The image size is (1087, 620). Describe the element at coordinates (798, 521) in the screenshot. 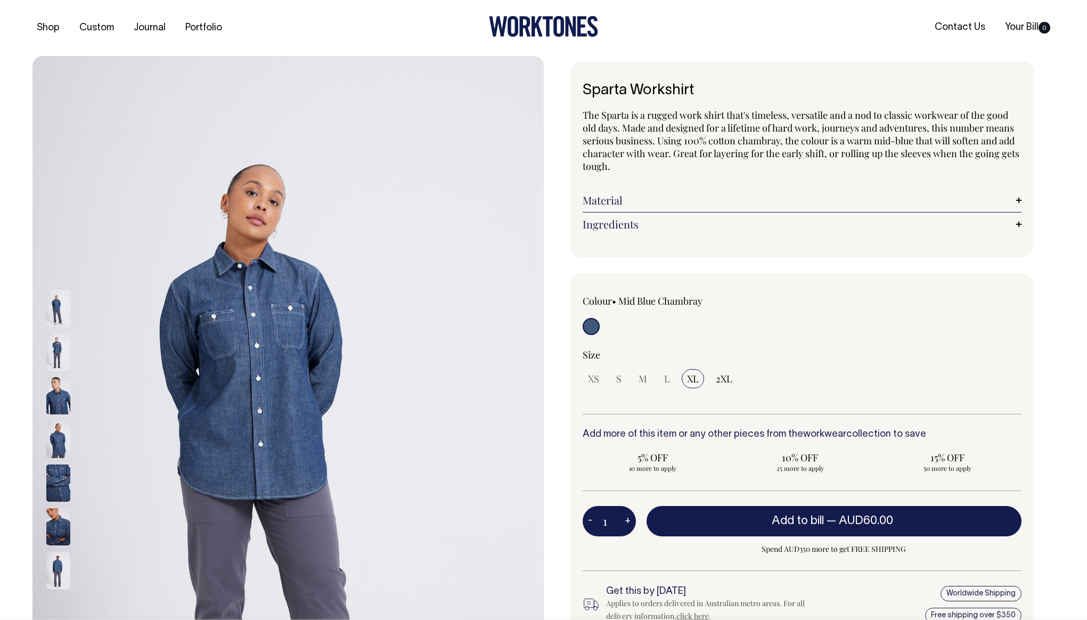

I see `span: Add to bill` at that location.